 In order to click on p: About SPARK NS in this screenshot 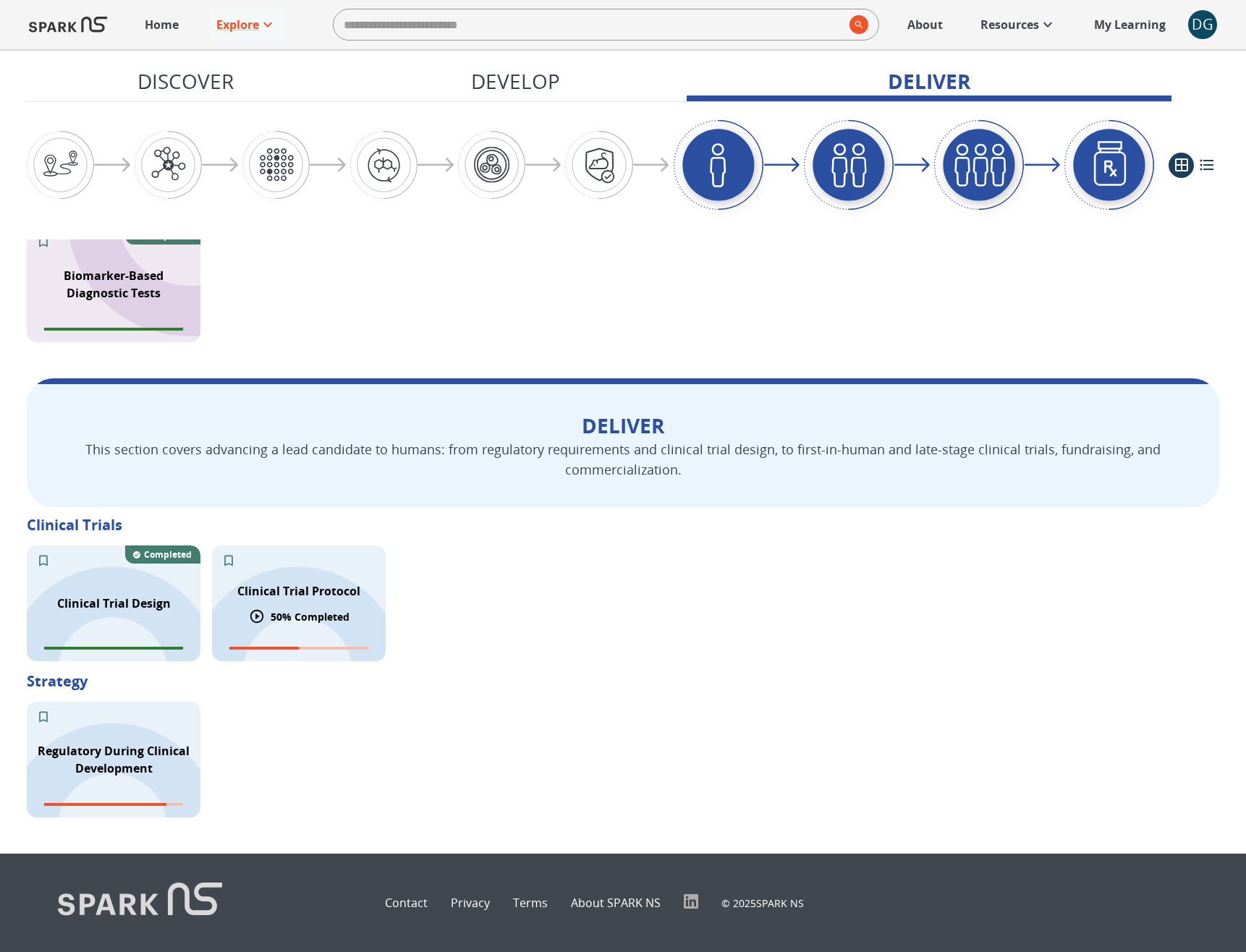, I will do `click(616, 903)`.